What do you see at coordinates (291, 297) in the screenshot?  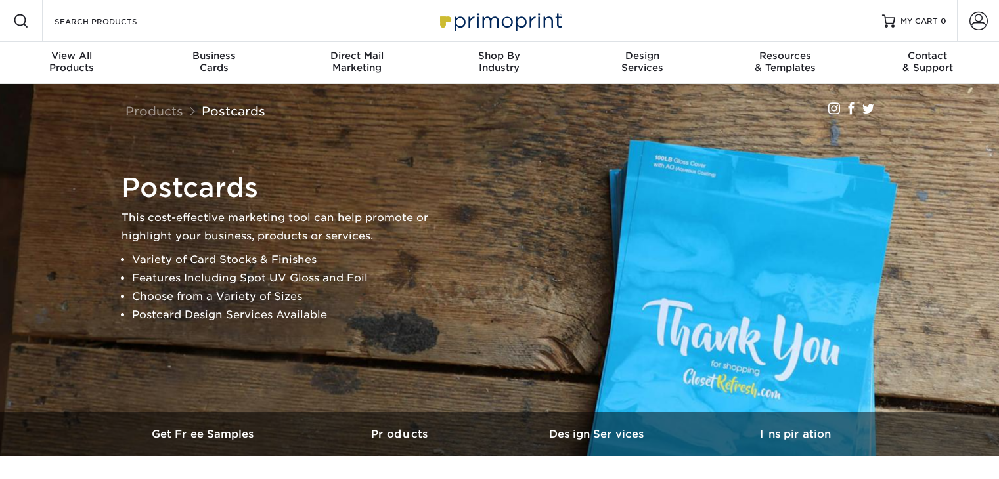 I see `li: Choose from a Variety of Sizes` at bounding box center [291, 297].